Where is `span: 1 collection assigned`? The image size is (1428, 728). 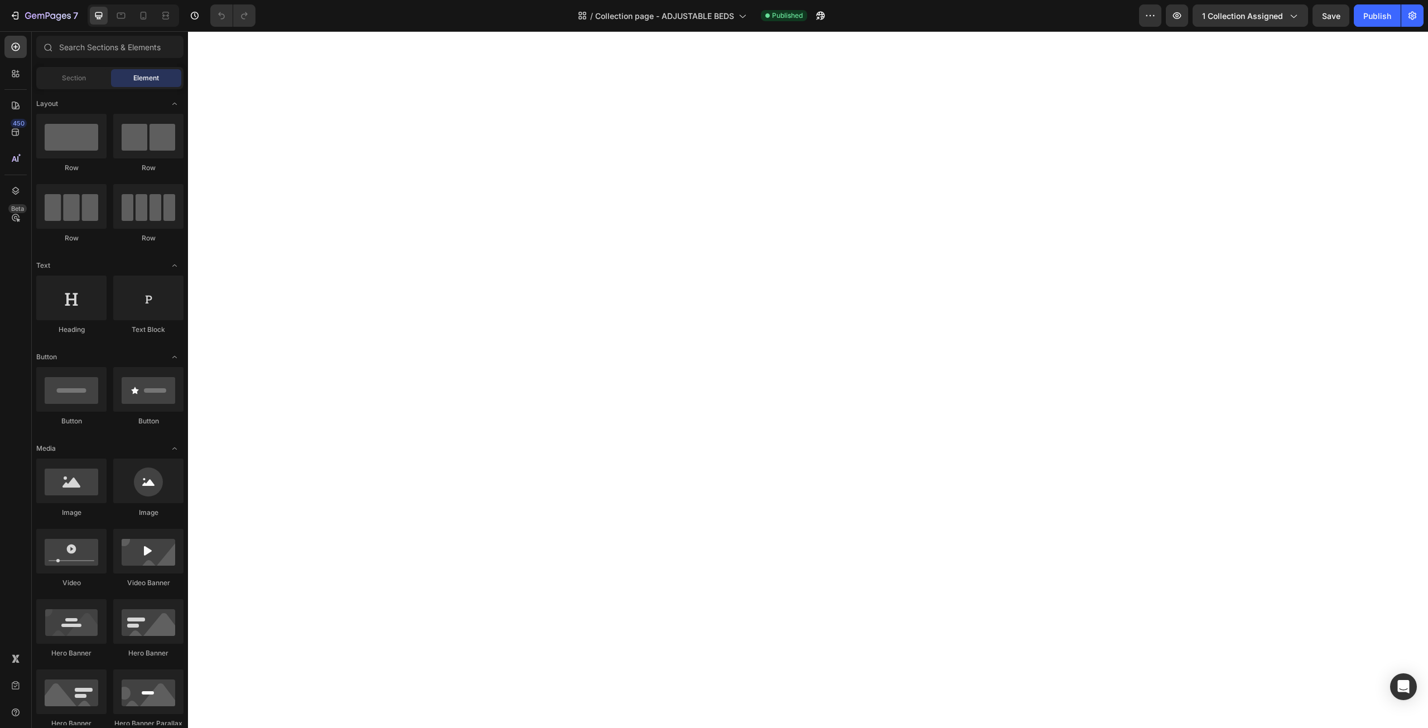
span: 1 collection assigned is located at coordinates (1242, 16).